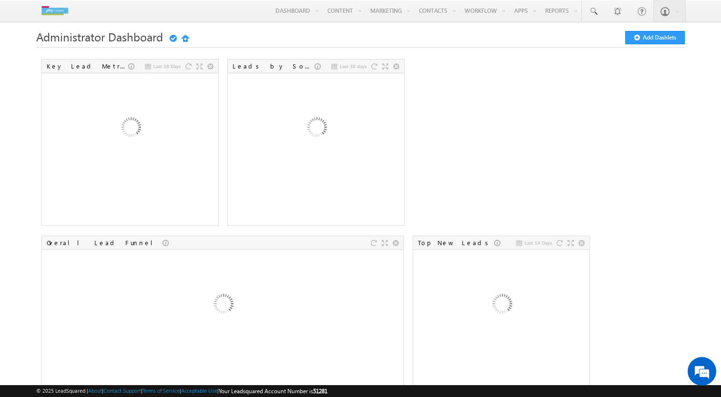 This screenshot has height=397, width=721. What do you see at coordinates (55, 10) in the screenshot?
I see `img: Custom Logo` at bounding box center [55, 10].